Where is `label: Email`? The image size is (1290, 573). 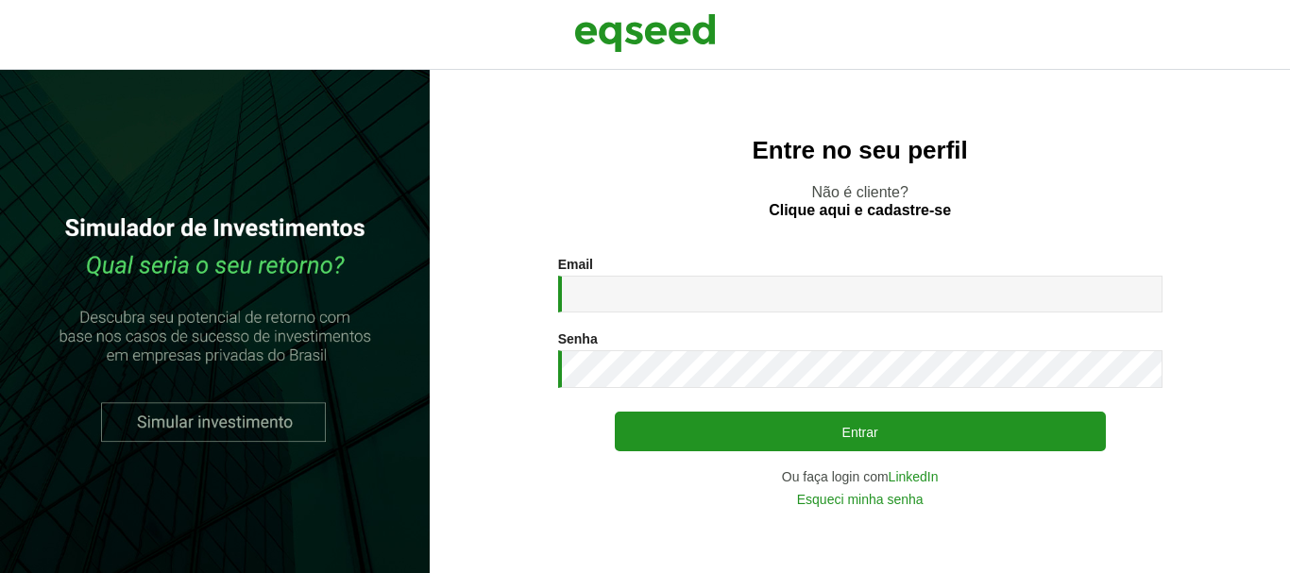
label: Email is located at coordinates (575, 264).